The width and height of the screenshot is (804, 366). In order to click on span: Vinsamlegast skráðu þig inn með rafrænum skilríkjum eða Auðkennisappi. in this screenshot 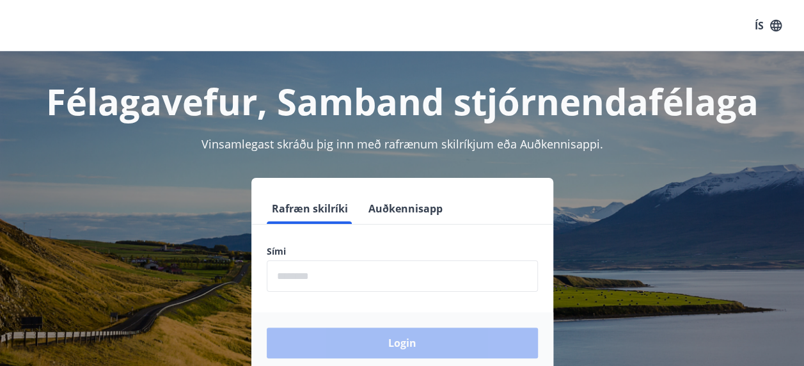, I will do `click(402, 144)`.